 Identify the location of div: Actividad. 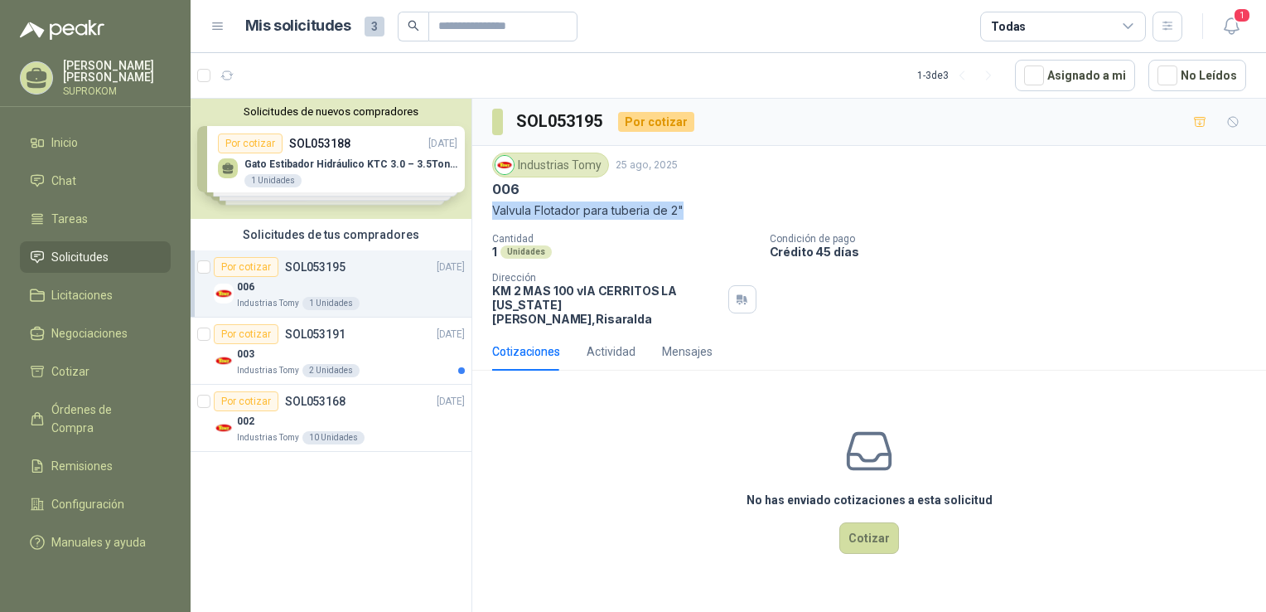
(611, 351).